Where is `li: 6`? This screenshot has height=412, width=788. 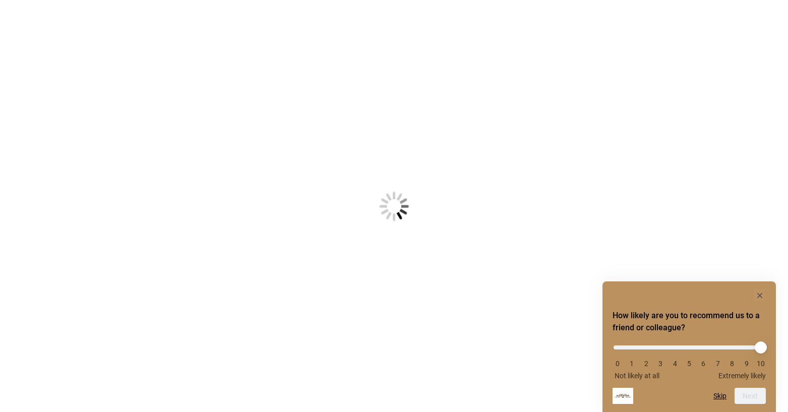
li: 6 is located at coordinates (703, 363).